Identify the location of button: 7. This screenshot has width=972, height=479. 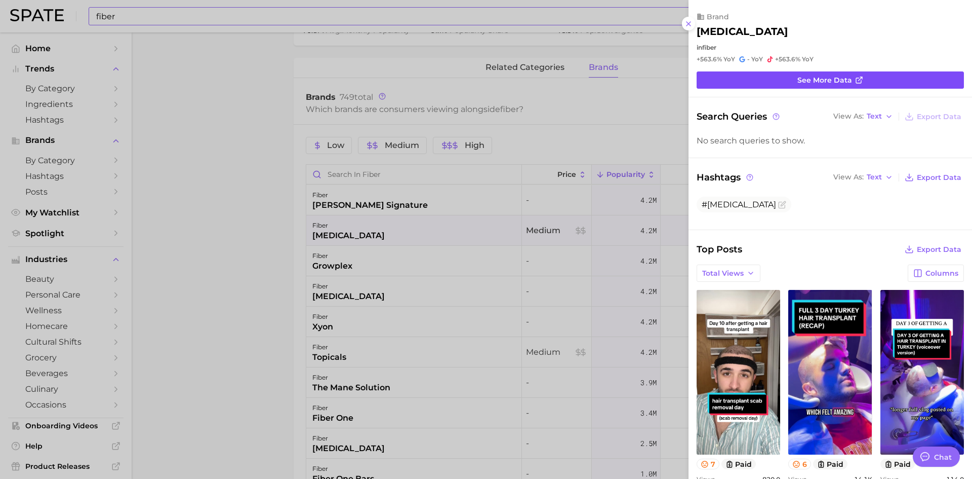
(708, 463).